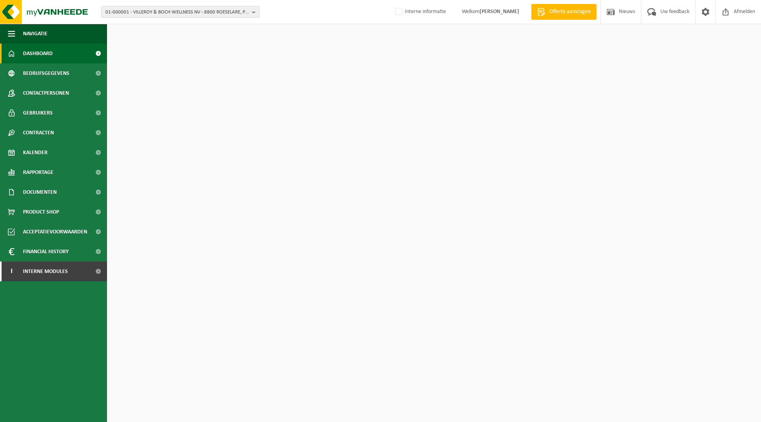 This screenshot has width=761, height=422. What do you see at coordinates (570, 12) in the screenshot?
I see `span: Offerte aanvragen` at bounding box center [570, 12].